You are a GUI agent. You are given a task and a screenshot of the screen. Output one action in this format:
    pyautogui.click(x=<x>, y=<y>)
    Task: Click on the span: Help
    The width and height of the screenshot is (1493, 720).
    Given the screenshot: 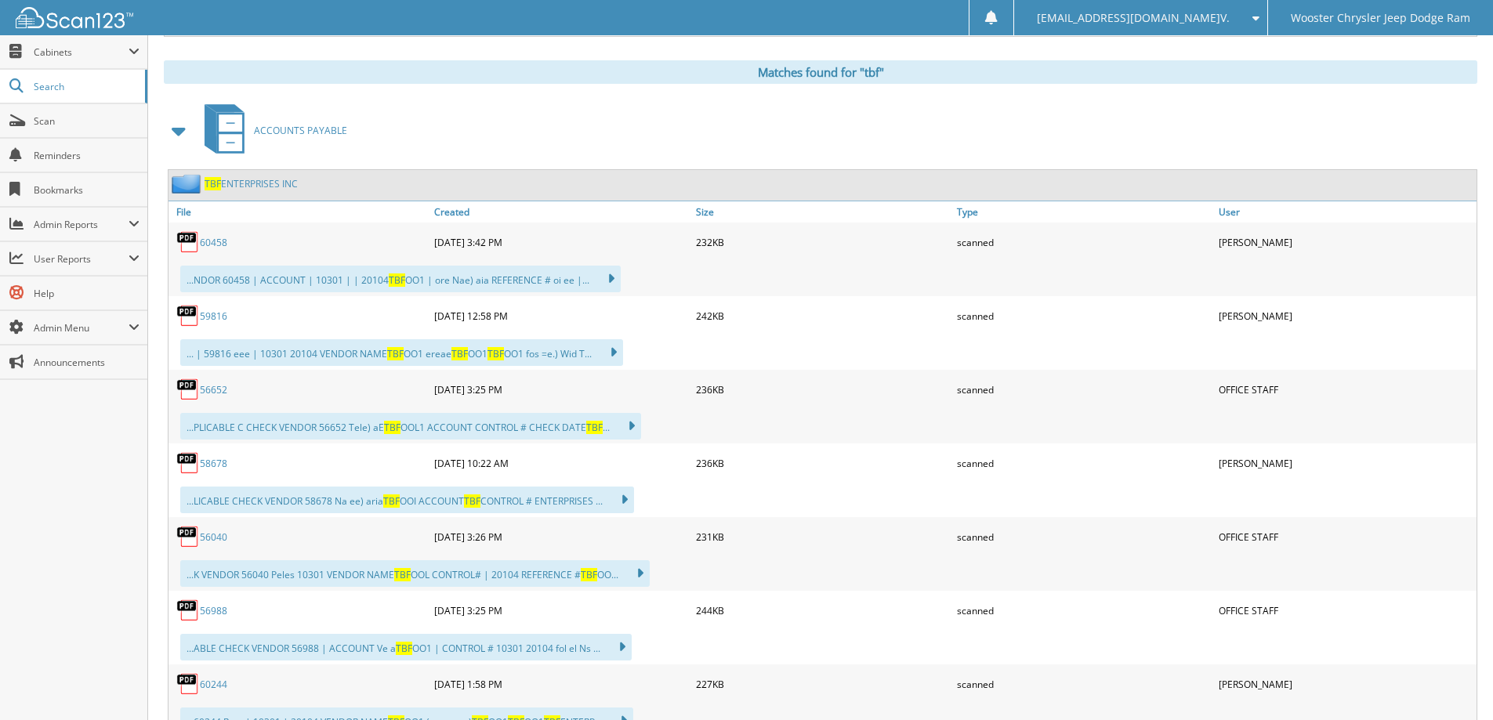 What is the action you would take?
    pyautogui.click(x=86, y=293)
    